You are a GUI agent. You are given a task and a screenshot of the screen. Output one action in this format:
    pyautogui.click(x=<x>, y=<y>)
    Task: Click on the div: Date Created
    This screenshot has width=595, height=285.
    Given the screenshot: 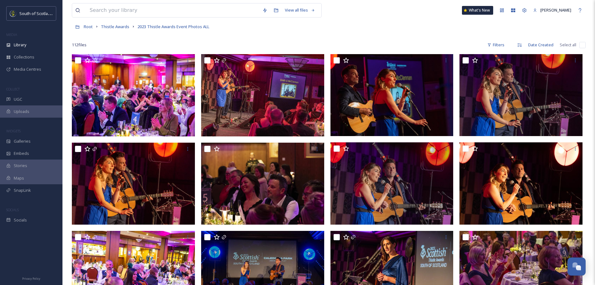 What is the action you would take?
    pyautogui.click(x=541, y=45)
    